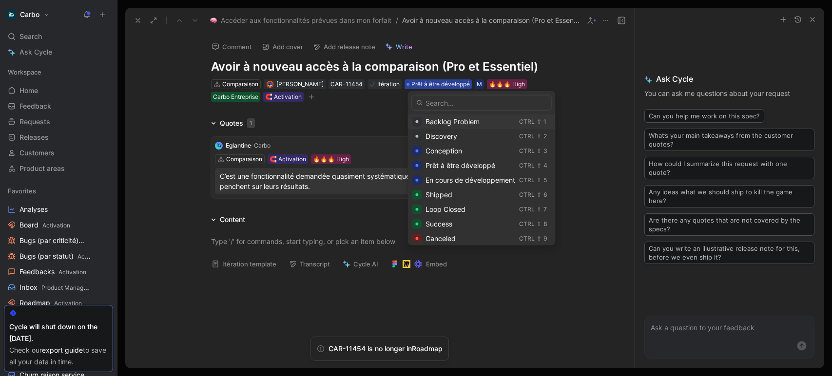  I want to click on span: Loop Closed, so click(445, 209).